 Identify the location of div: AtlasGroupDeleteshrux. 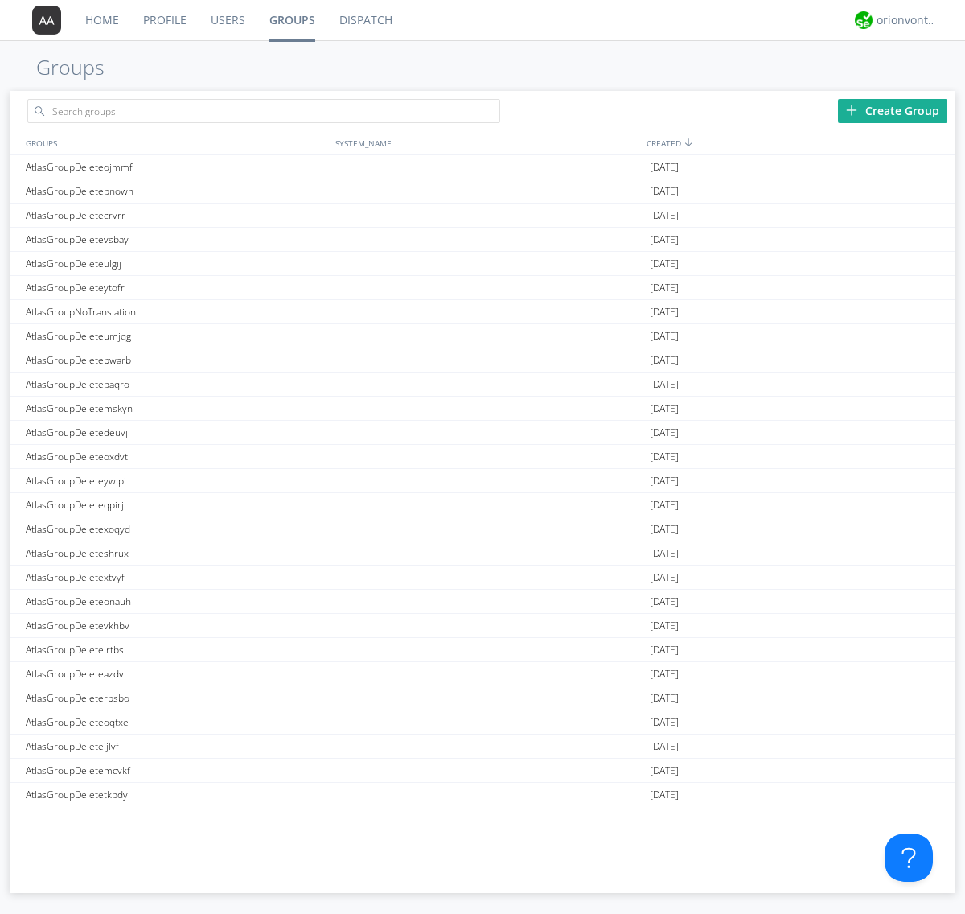
(176, 552).